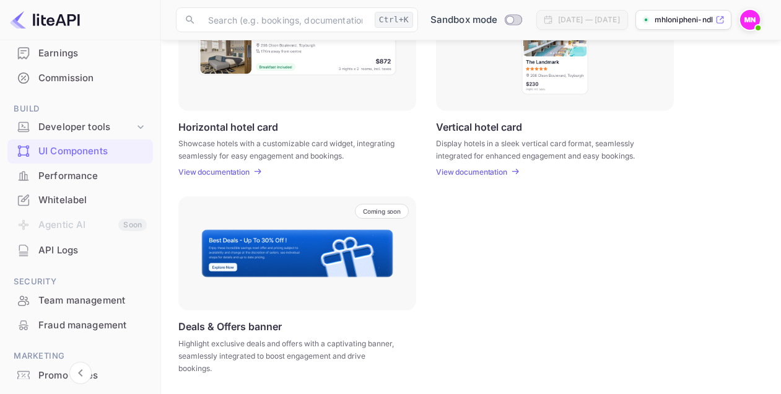  What do you see at coordinates (80, 356) in the screenshot?
I see `span: Marketing` at bounding box center [80, 356].